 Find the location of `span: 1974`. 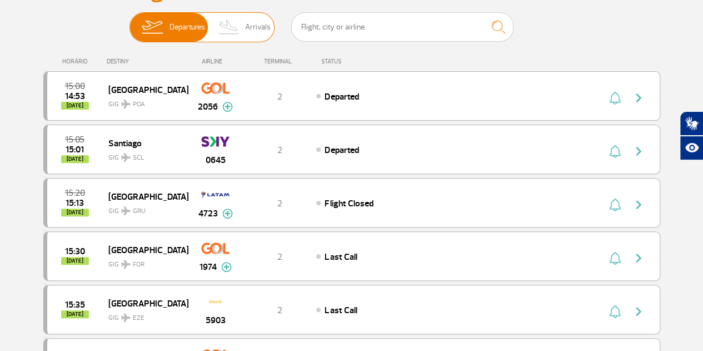

span: 1974 is located at coordinates (208, 267).